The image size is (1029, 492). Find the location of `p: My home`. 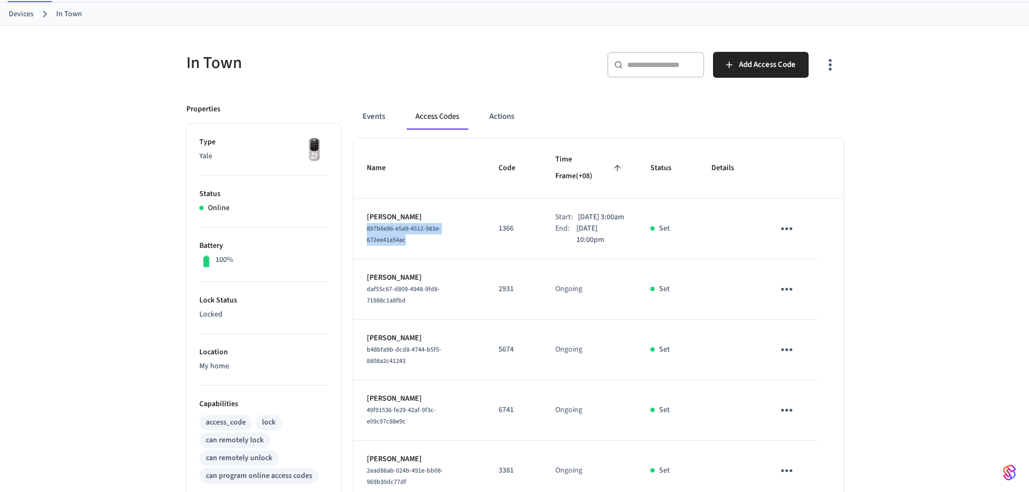

p: My home is located at coordinates (263, 366).